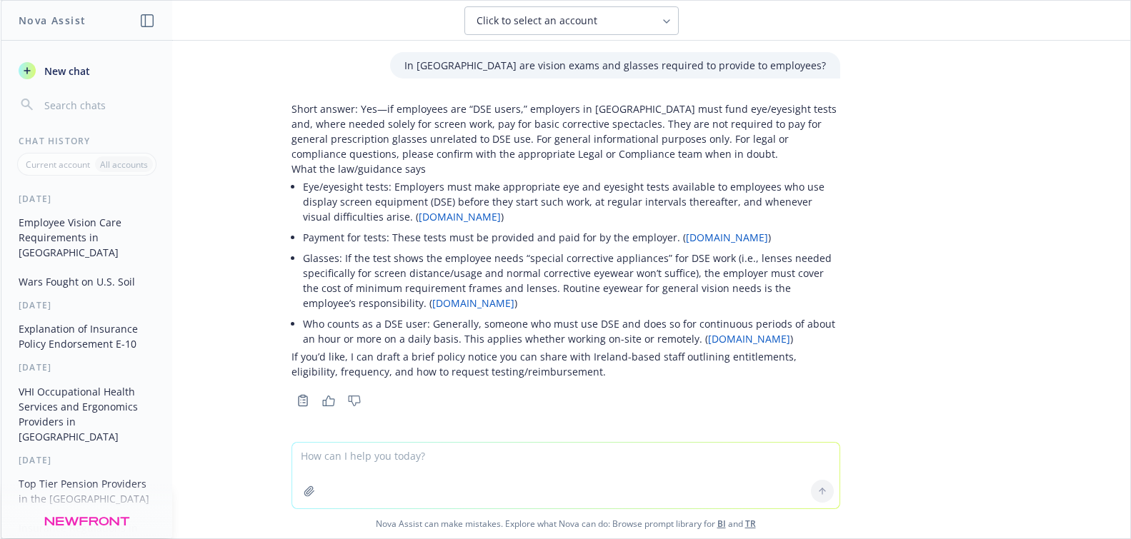 The height and width of the screenshot is (539, 1131). I want to click on input: Search chats, so click(98, 105).